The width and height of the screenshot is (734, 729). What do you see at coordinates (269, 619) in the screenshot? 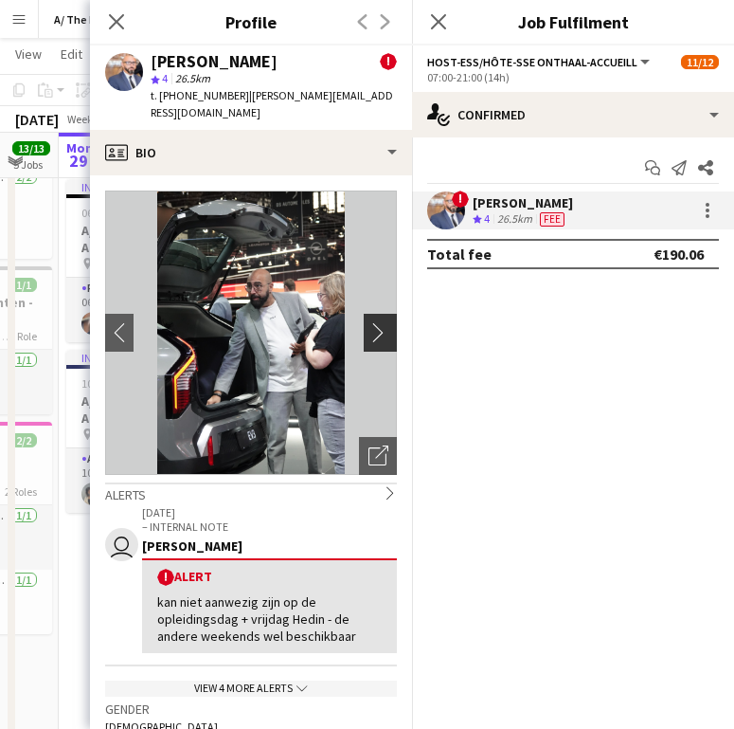
I see `div: kan niet aanwezig zijn op de opleidingsdag + vrijdag Hedin - de andere weekends wel beschikbaar` at bounding box center [269, 619].